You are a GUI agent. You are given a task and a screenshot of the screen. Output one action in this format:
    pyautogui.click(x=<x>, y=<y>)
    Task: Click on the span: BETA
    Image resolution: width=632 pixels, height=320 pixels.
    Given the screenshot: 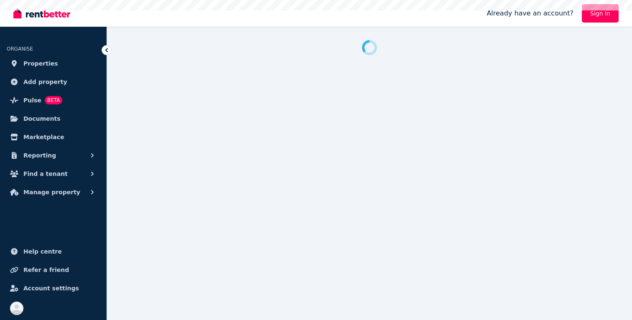 What is the action you would take?
    pyautogui.click(x=54, y=100)
    